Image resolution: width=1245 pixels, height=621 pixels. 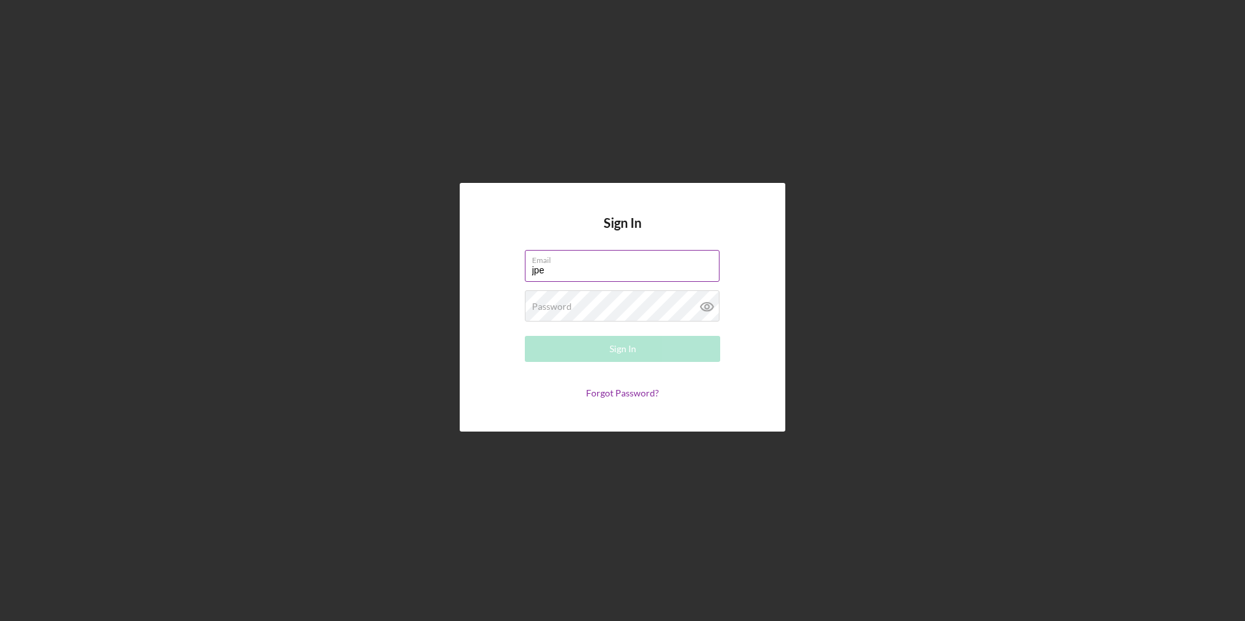 What do you see at coordinates (623, 393) in the screenshot?
I see `a: Forgot Password?` at bounding box center [623, 393].